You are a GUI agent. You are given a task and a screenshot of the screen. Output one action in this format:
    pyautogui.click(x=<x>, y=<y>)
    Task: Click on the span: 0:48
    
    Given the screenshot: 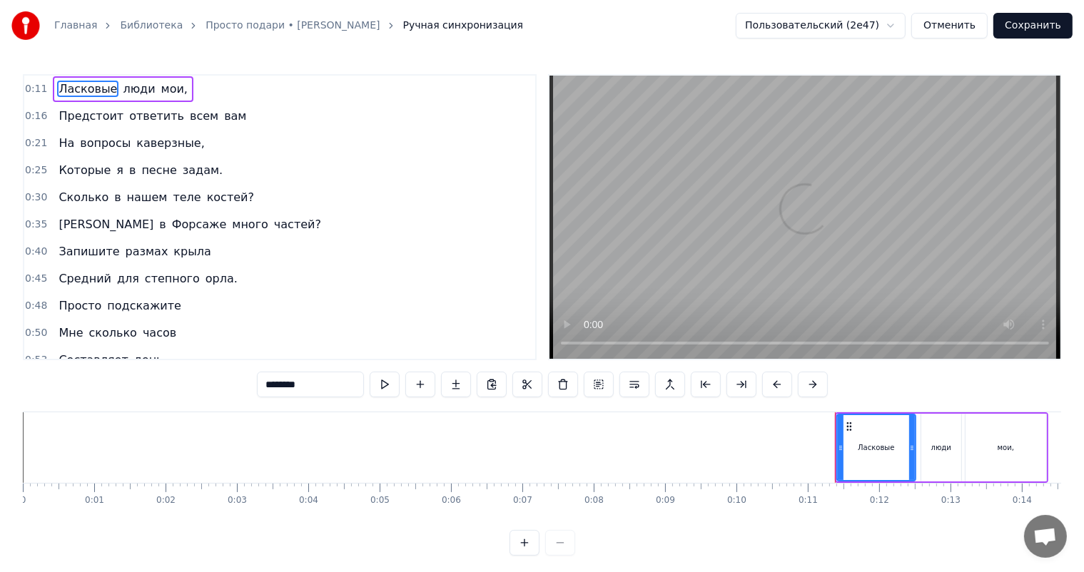 What is the action you would take?
    pyautogui.click(x=36, y=306)
    